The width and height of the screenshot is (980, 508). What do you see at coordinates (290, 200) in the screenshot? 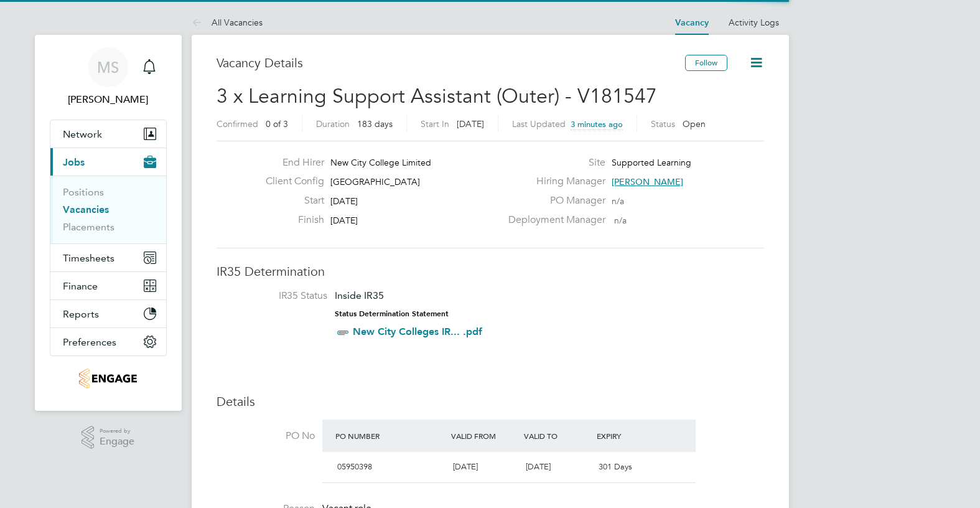
I see `label: Start` at bounding box center [290, 200].